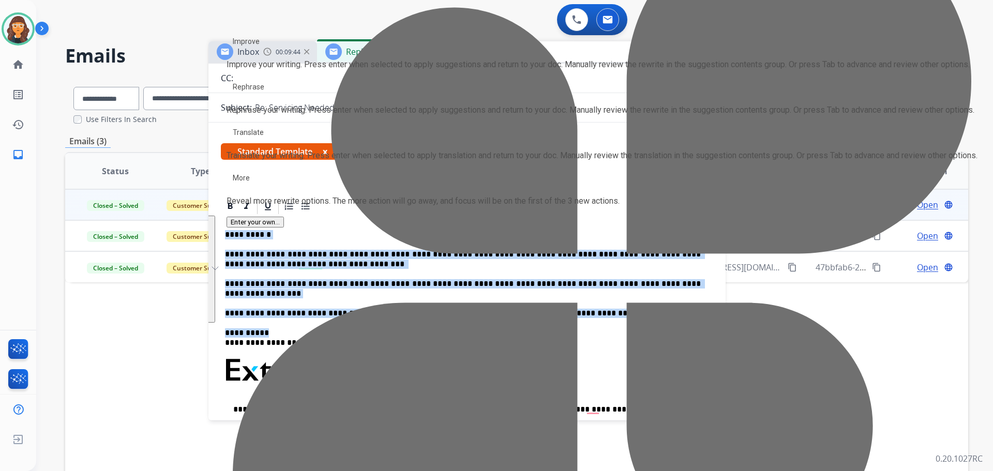  I want to click on label: Use Filters In Search, so click(121, 120).